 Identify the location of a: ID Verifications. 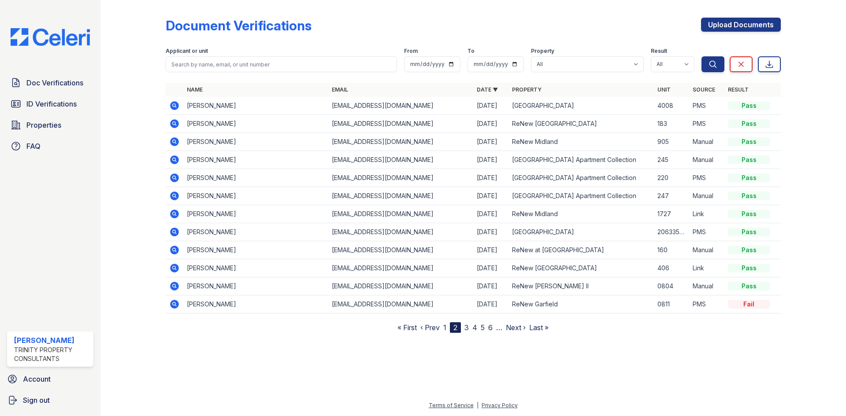
(50, 104).